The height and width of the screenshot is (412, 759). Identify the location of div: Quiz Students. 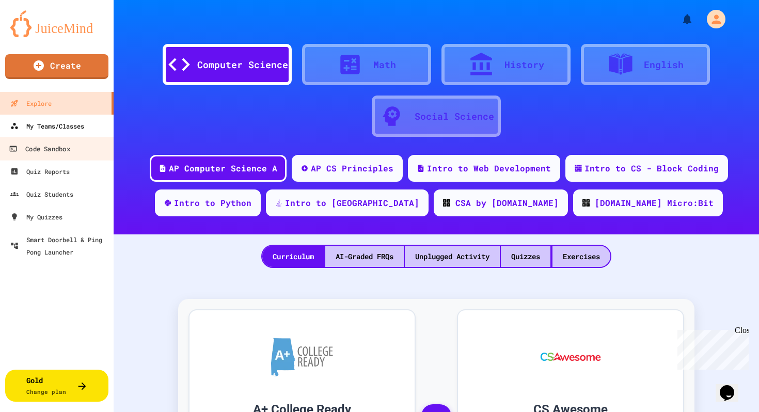
(42, 194).